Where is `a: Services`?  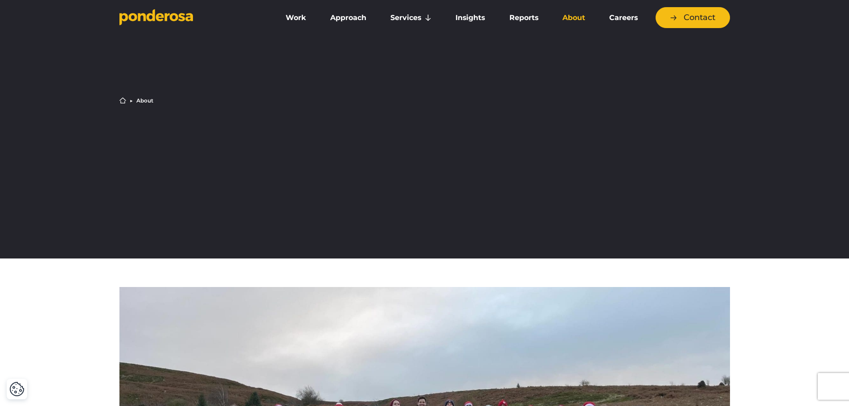
a: Services is located at coordinates (411, 18).